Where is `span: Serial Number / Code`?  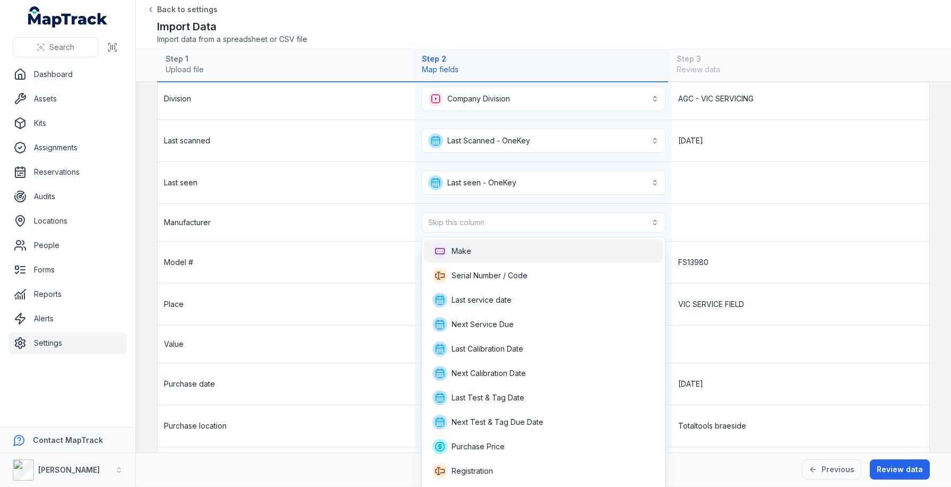
span: Serial Number / Code is located at coordinates (489, 275).